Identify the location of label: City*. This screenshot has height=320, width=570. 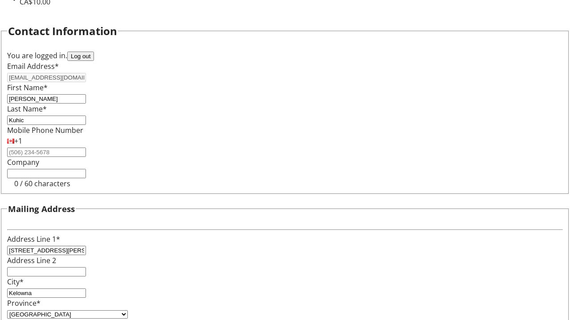
(15, 282).